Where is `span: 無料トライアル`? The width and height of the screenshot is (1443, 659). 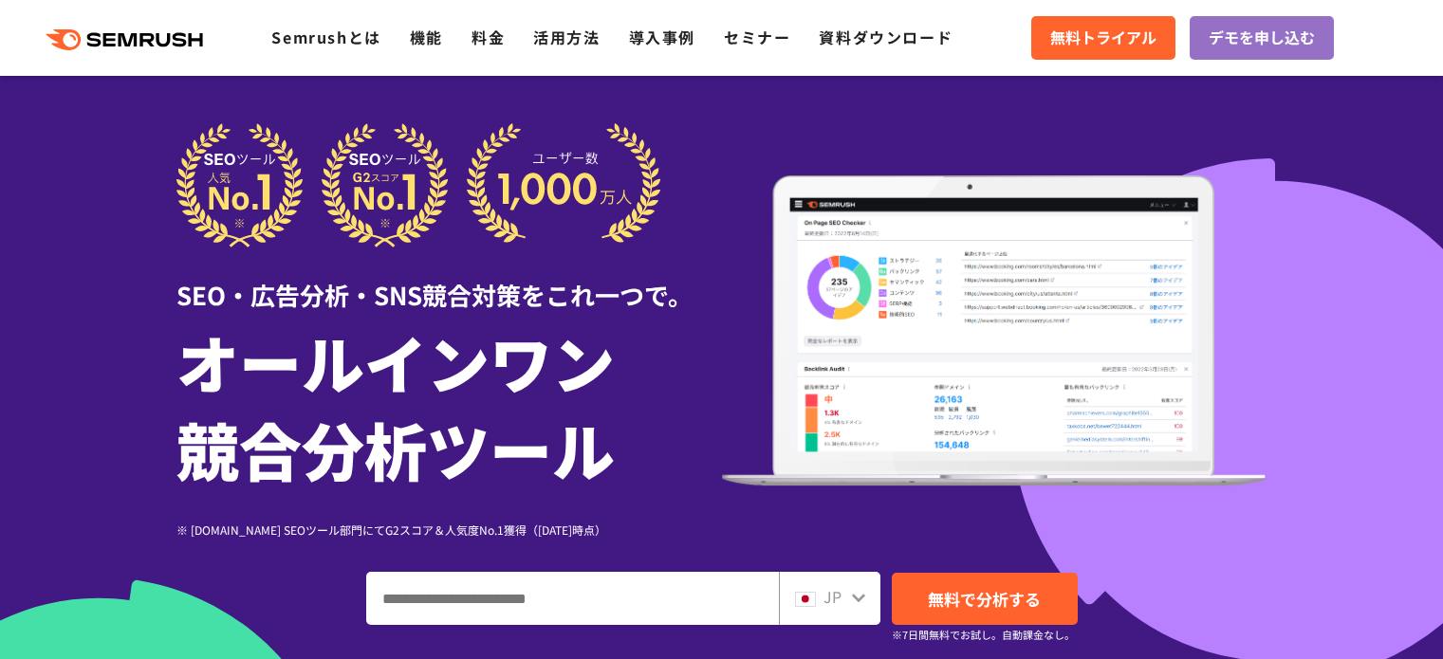 span: 無料トライアル is located at coordinates (1103, 38).